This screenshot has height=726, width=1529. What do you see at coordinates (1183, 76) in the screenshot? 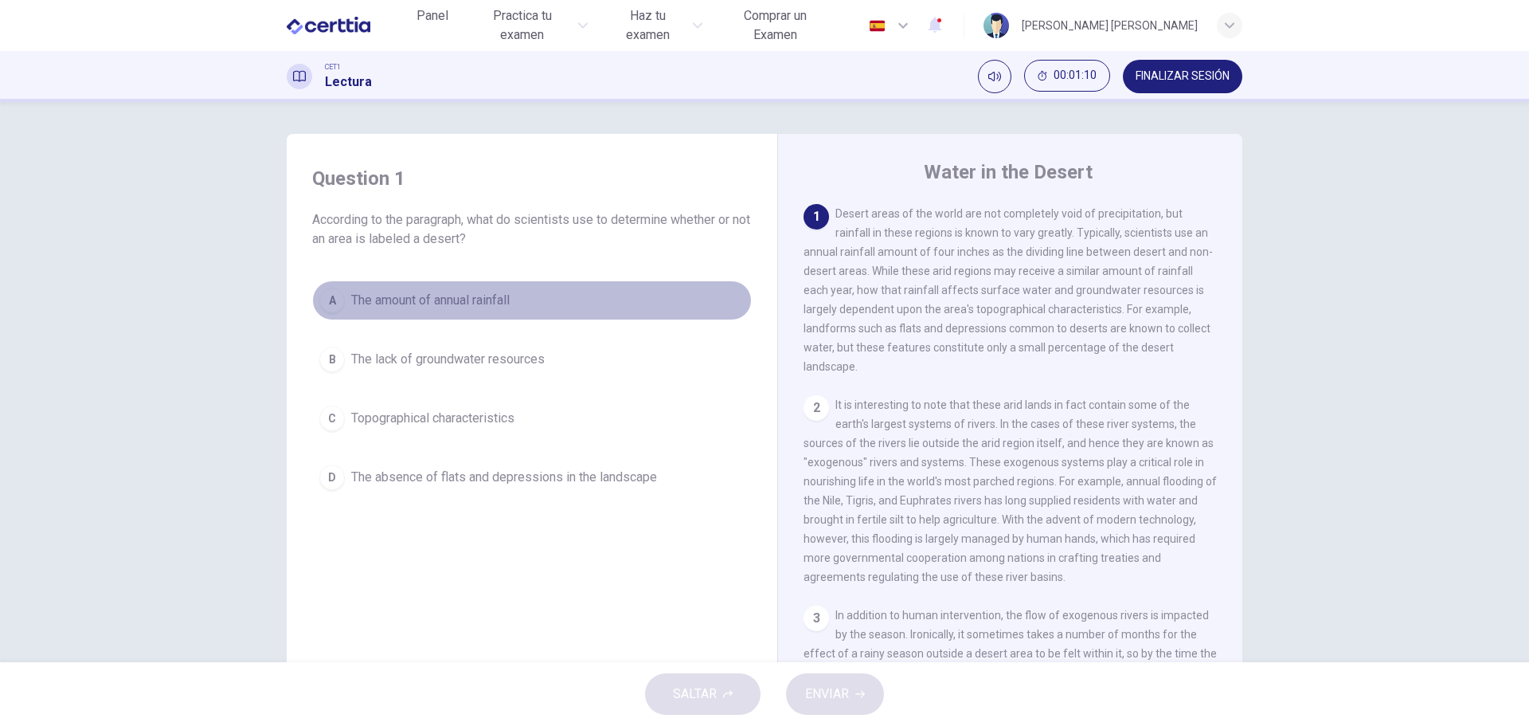
I see `span: FINALIZAR SESIÓN` at bounding box center [1183, 76].